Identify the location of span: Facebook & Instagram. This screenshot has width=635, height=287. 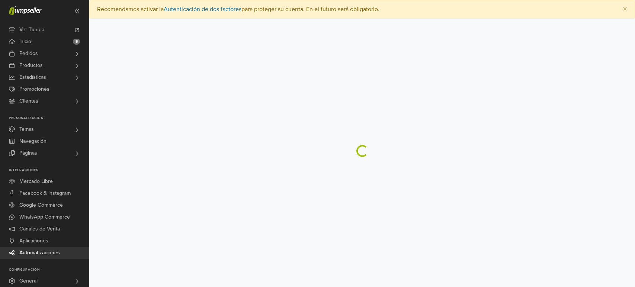
(45, 193).